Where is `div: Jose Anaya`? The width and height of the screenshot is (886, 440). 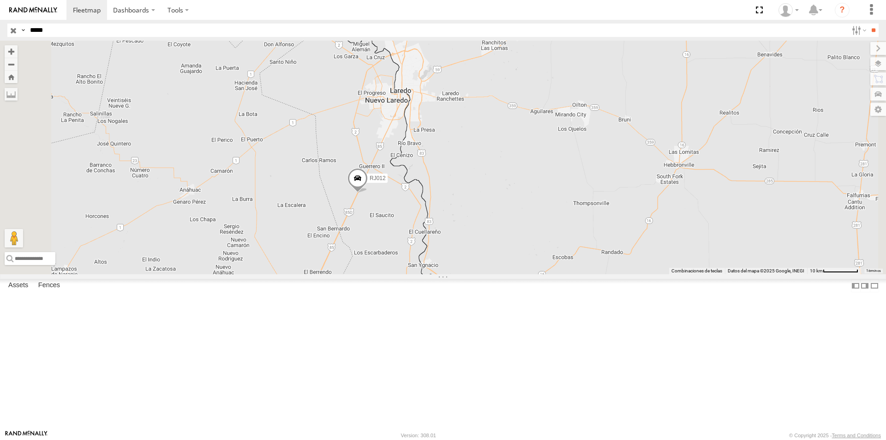 div: Jose Anaya is located at coordinates (789, 10).